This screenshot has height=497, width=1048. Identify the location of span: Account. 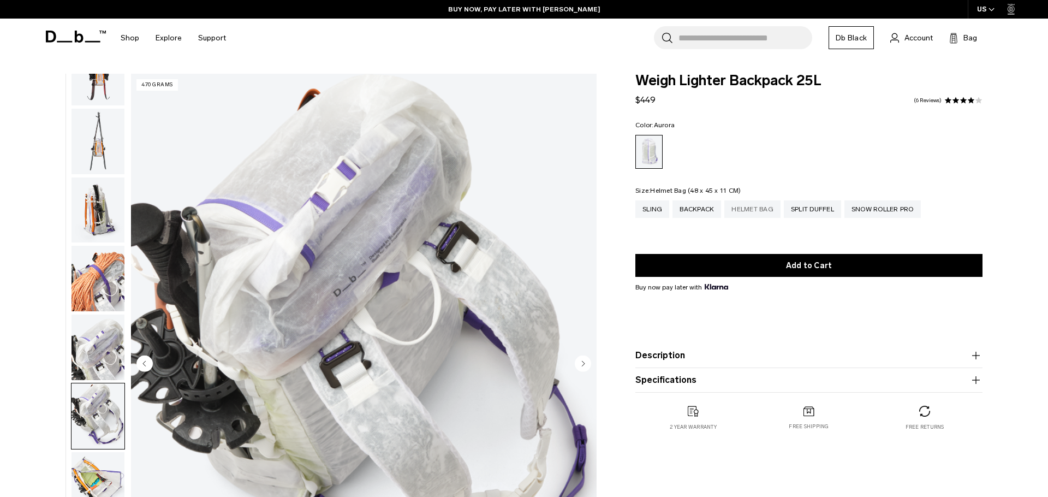
(919, 38).